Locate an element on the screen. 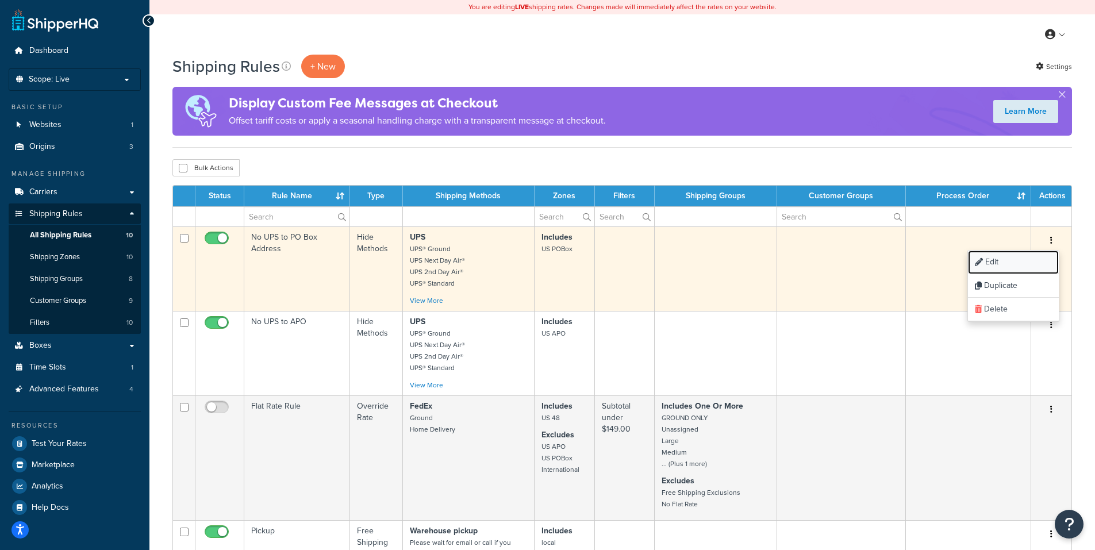 The height and width of the screenshot is (550, 1095). a: Carriers is located at coordinates (75, 192).